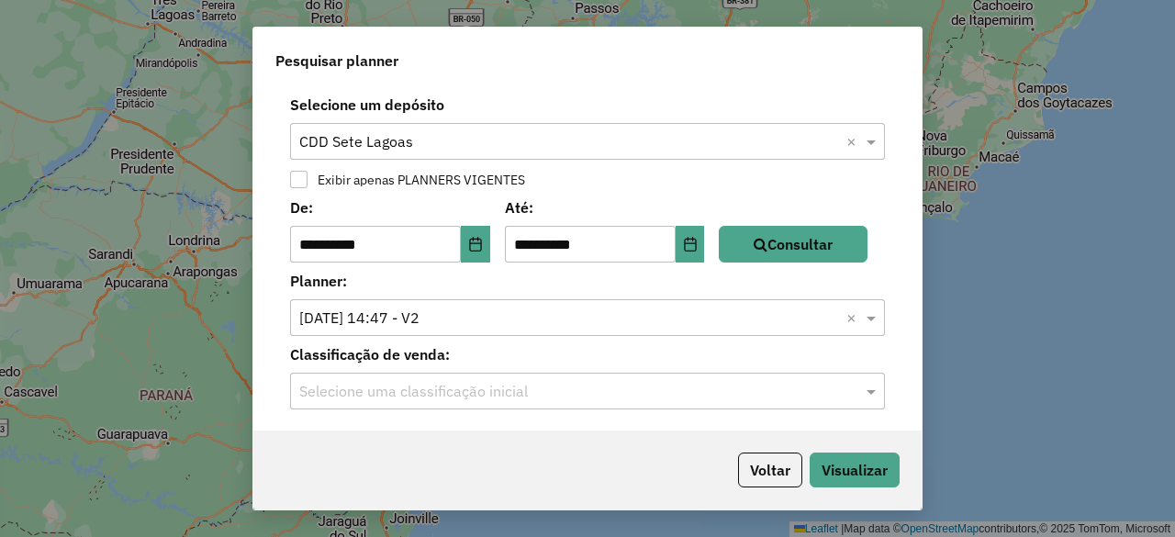 The width and height of the screenshot is (1175, 537). I want to click on label: De:, so click(390, 207).